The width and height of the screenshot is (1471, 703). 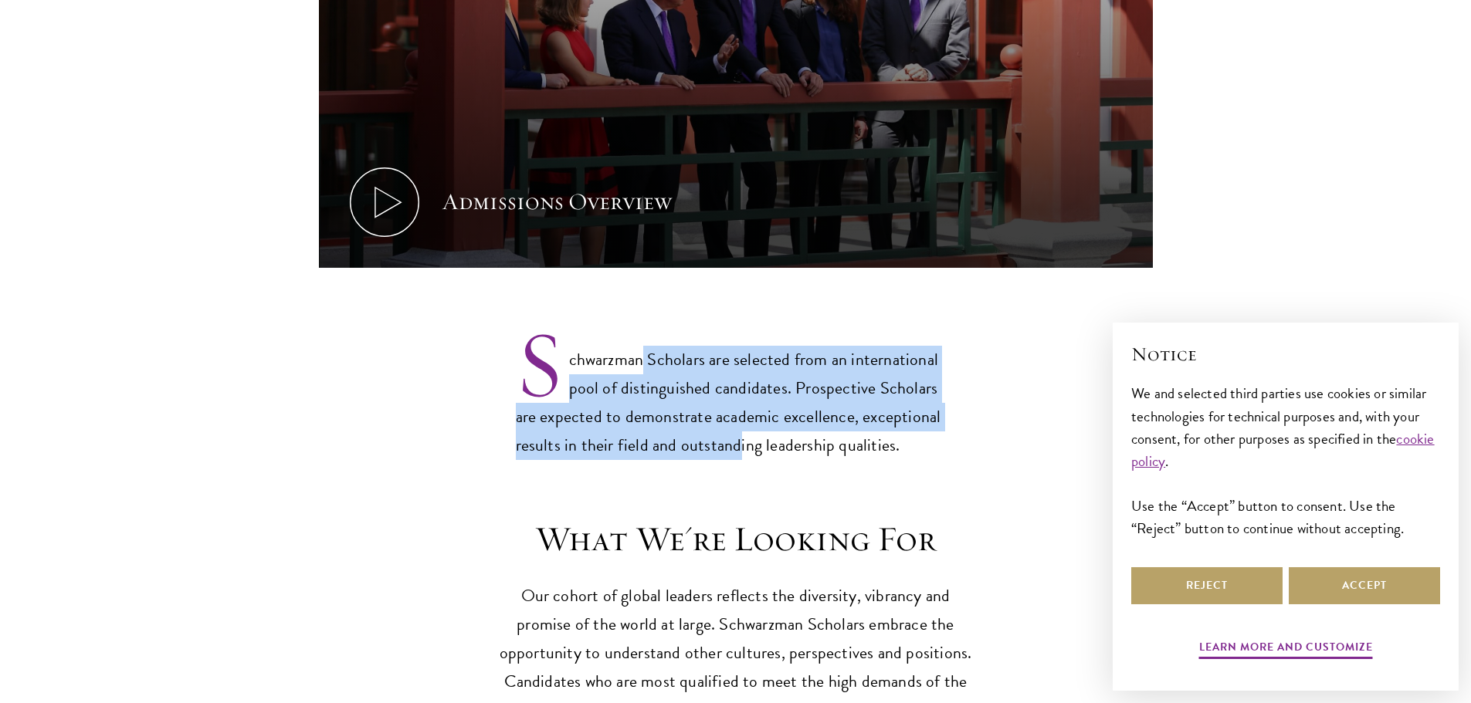 What do you see at coordinates (1207, 586) in the screenshot?
I see `button: Reject` at bounding box center [1207, 586].